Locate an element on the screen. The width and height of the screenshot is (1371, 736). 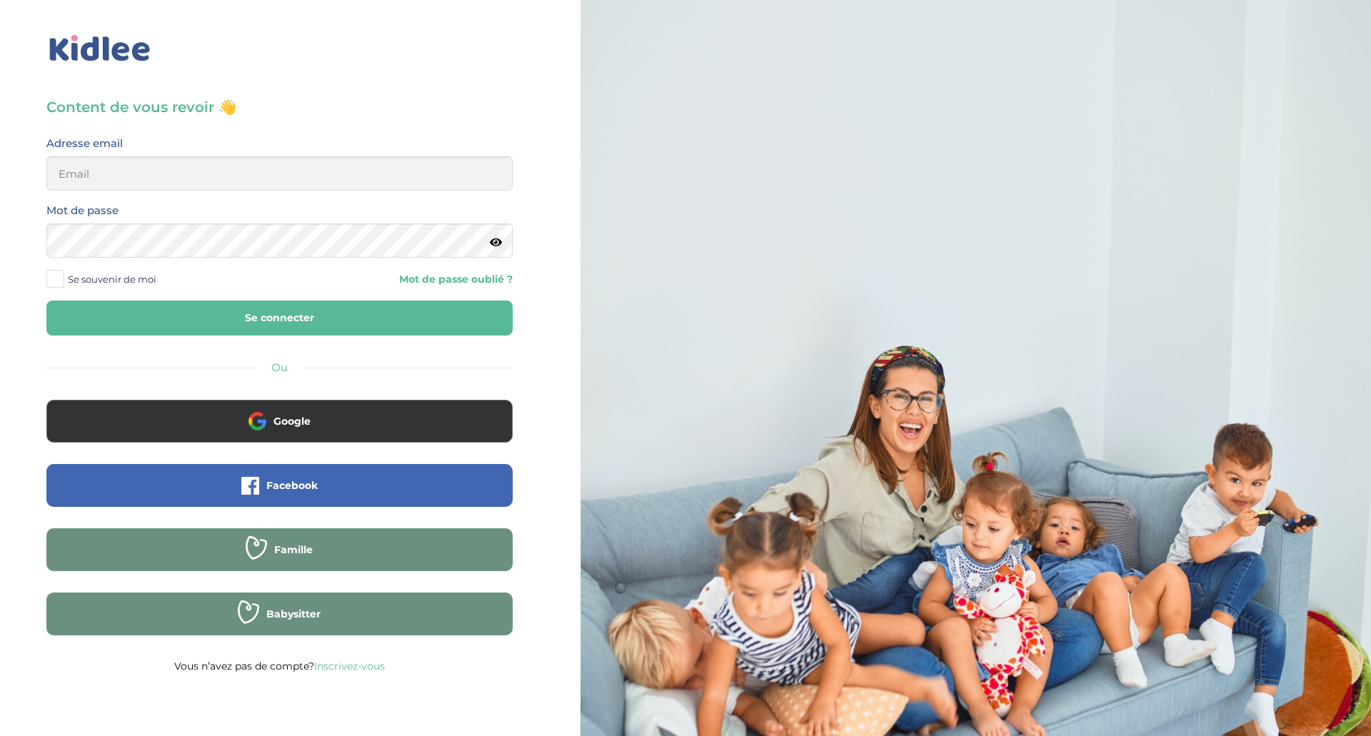
a: Famille is located at coordinates (279, 559).